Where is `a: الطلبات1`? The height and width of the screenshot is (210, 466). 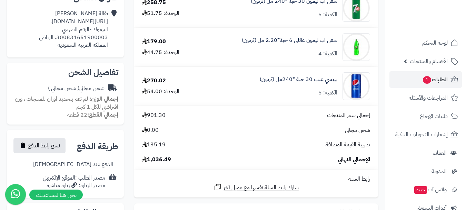
a: الطلبات1 is located at coordinates (426, 79).